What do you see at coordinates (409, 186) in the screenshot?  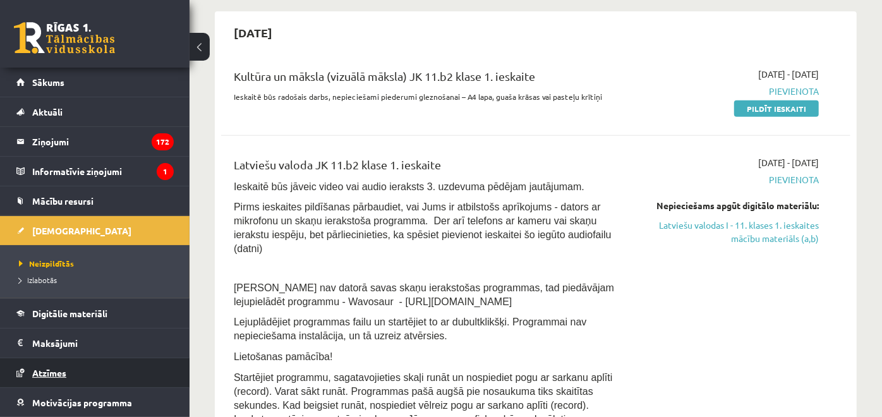 I see `span: Ieskaitē būs jāveic video vai audio ieraksts 3. uzdevuma pēdējam jautājumam.` at bounding box center [409, 186].